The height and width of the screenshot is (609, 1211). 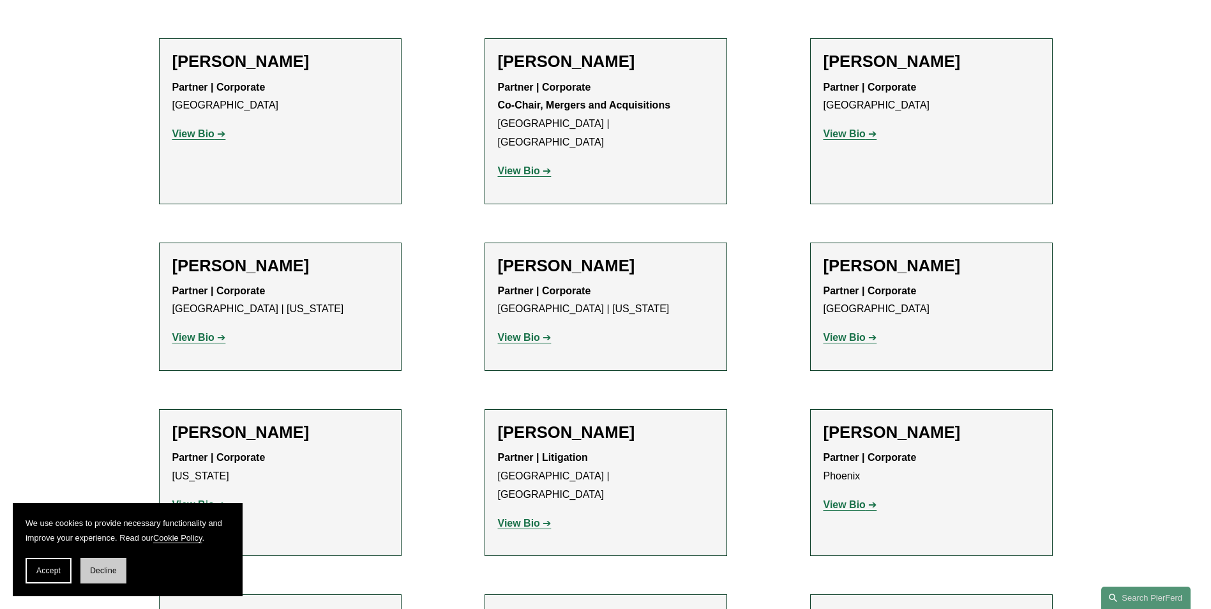 I want to click on a: Search this site, so click(x=1146, y=598).